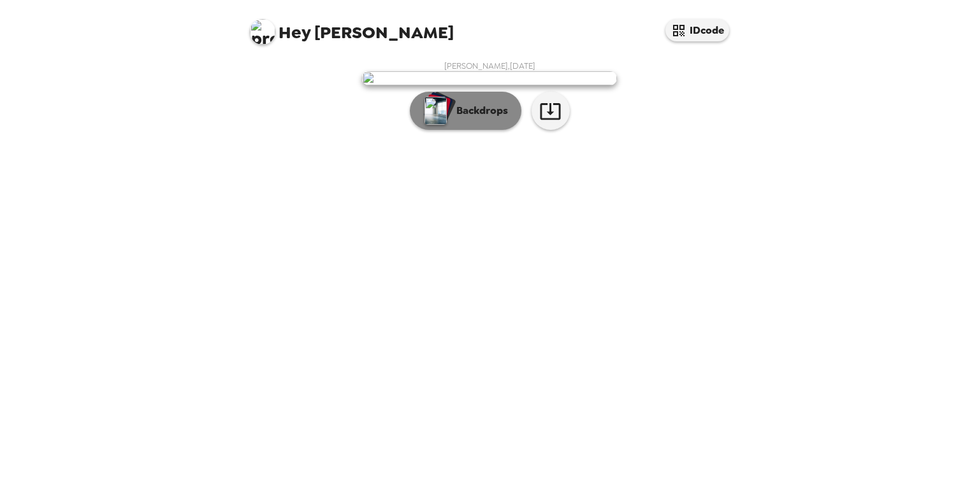 The height and width of the screenshot is (494, 979). What do you see at coordinates (489, 78) in the screenshot?
I see `img: user` at bounding box center [489, 78].